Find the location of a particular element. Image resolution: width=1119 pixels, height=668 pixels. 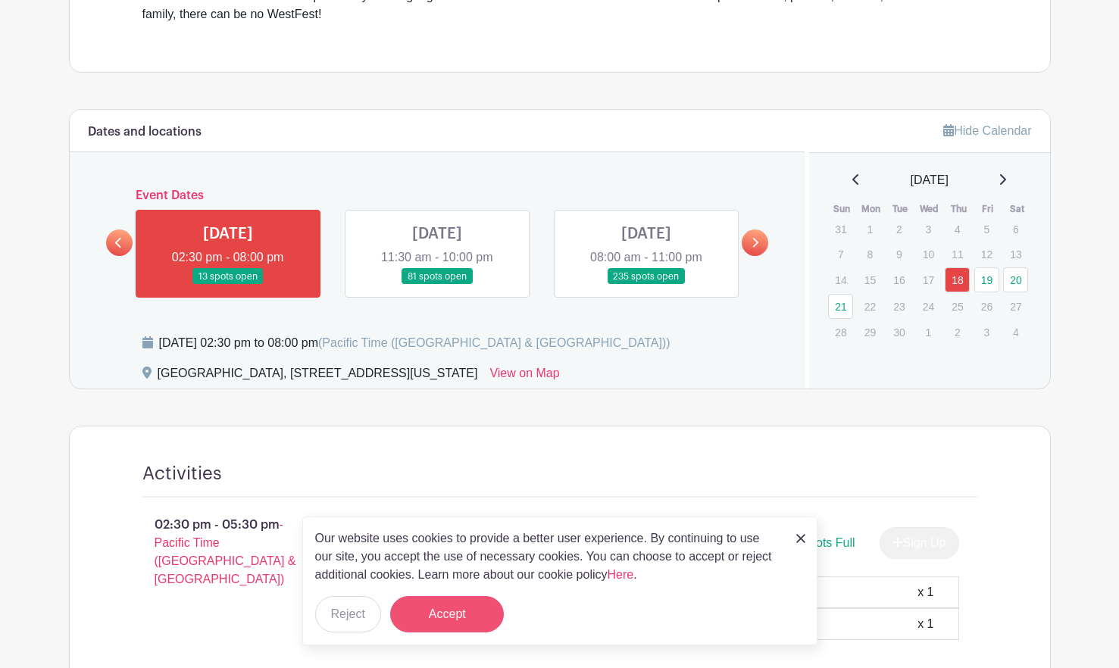

p: 10 is located at coordinates (928, 254).